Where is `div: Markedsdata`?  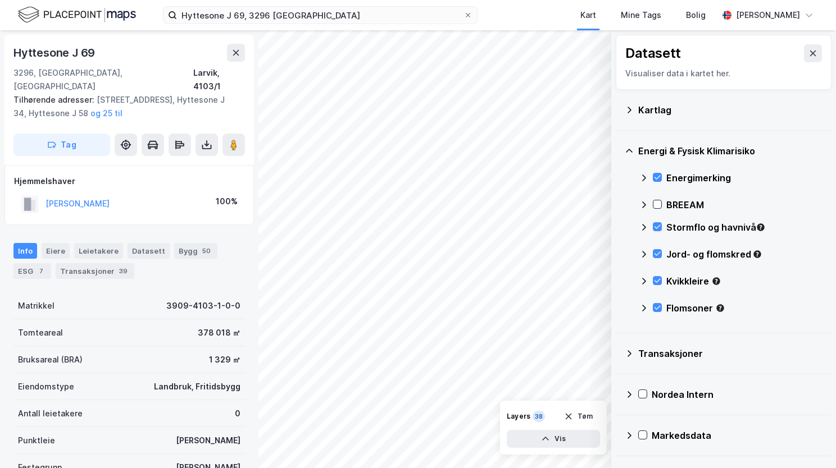
div: Markedsdata is located at coordinates (737, 436).